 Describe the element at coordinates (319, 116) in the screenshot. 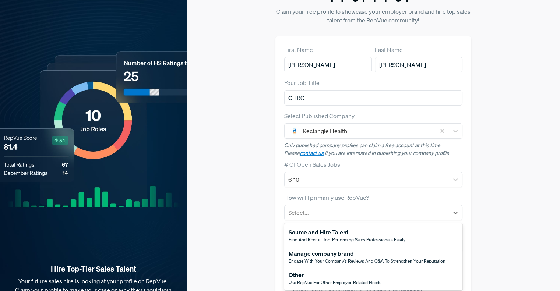

I see `label: Select Published Company` at that location.